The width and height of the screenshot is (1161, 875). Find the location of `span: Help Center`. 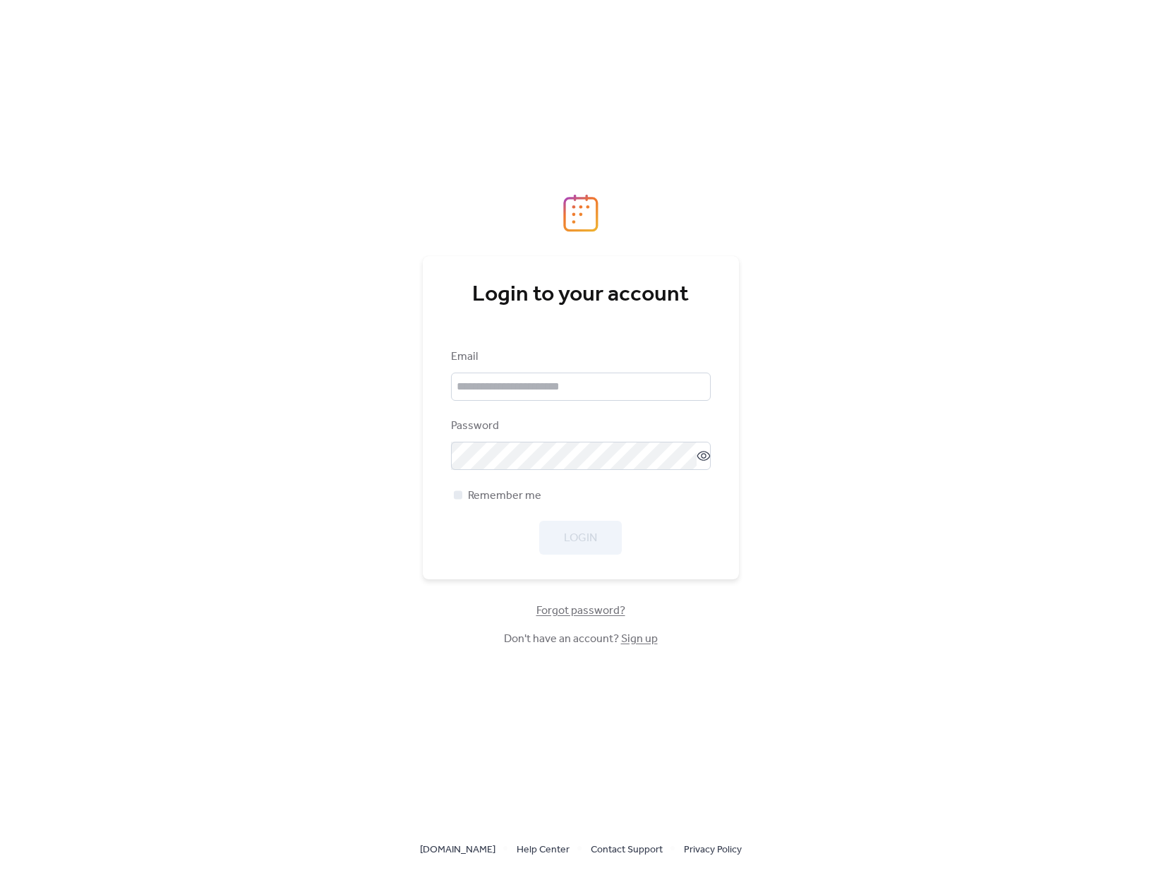

span: Help Center is located at coordinates (543, 851).